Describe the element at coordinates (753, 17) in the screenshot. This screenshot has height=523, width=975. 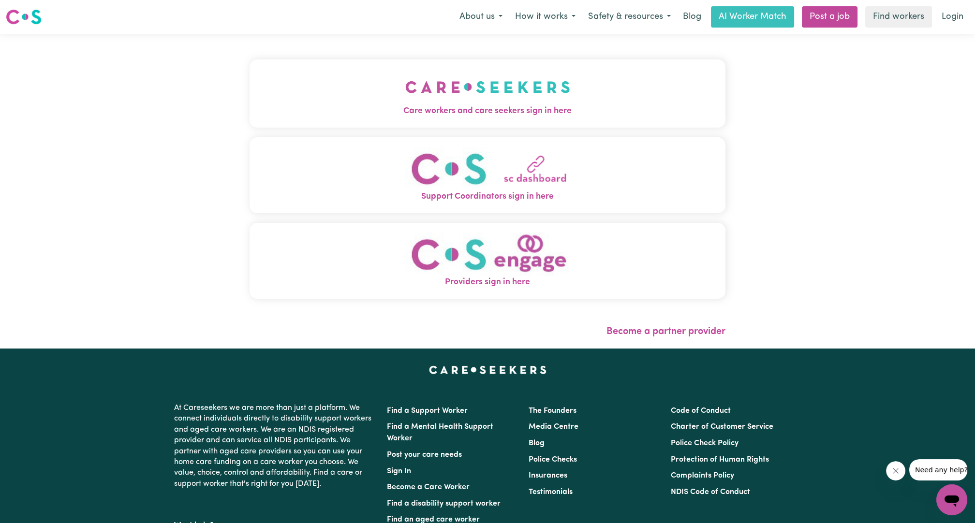
I see `a: AI Worker Match` at that location.